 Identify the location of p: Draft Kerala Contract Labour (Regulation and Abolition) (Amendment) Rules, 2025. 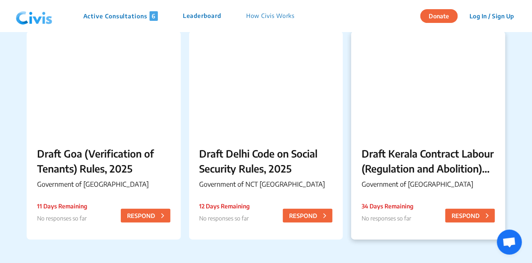
(428, 161).